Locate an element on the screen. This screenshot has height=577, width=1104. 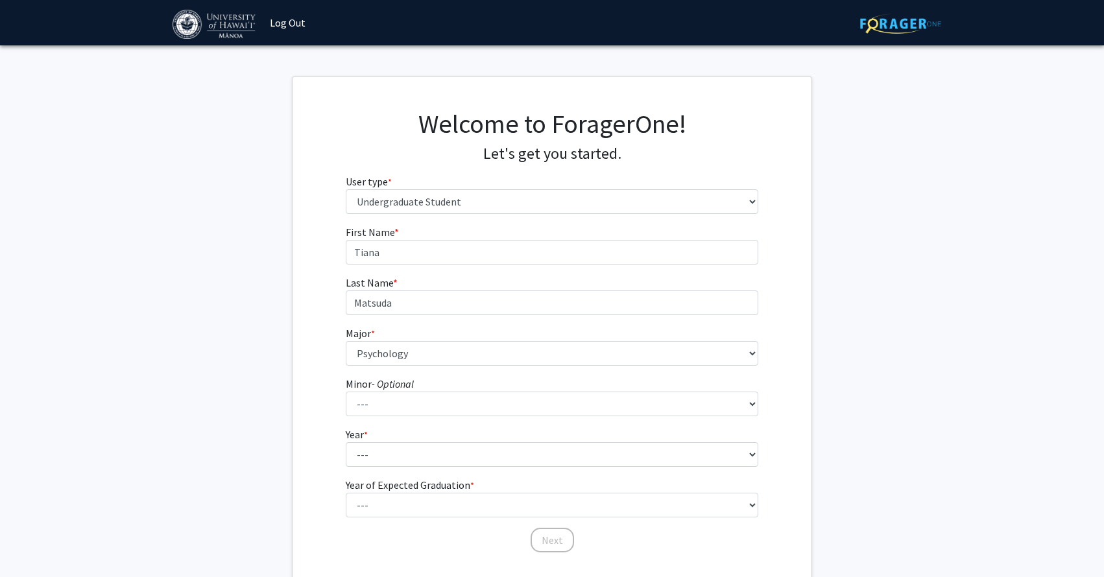
button: Next is located at coordinates (552, 540).